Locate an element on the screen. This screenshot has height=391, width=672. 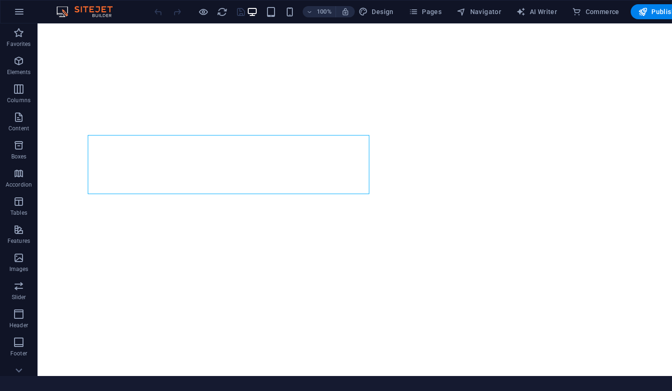
button: Design is located at coordinates (376, 12).